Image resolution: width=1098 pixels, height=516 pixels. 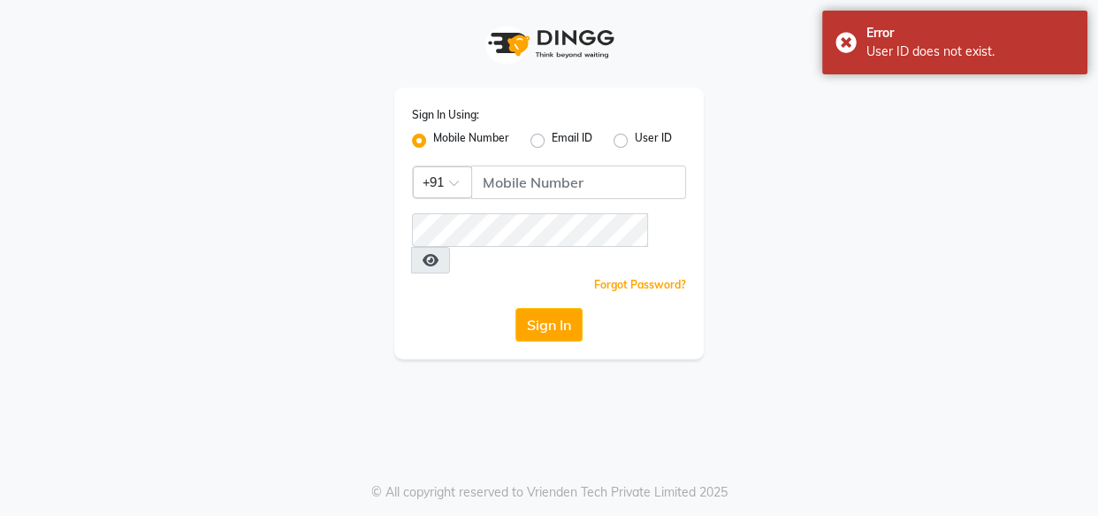 What do you see at coordinates (549, 325) in the screenshot?
I see `button: Sign In` at bounding box center [549, 325].